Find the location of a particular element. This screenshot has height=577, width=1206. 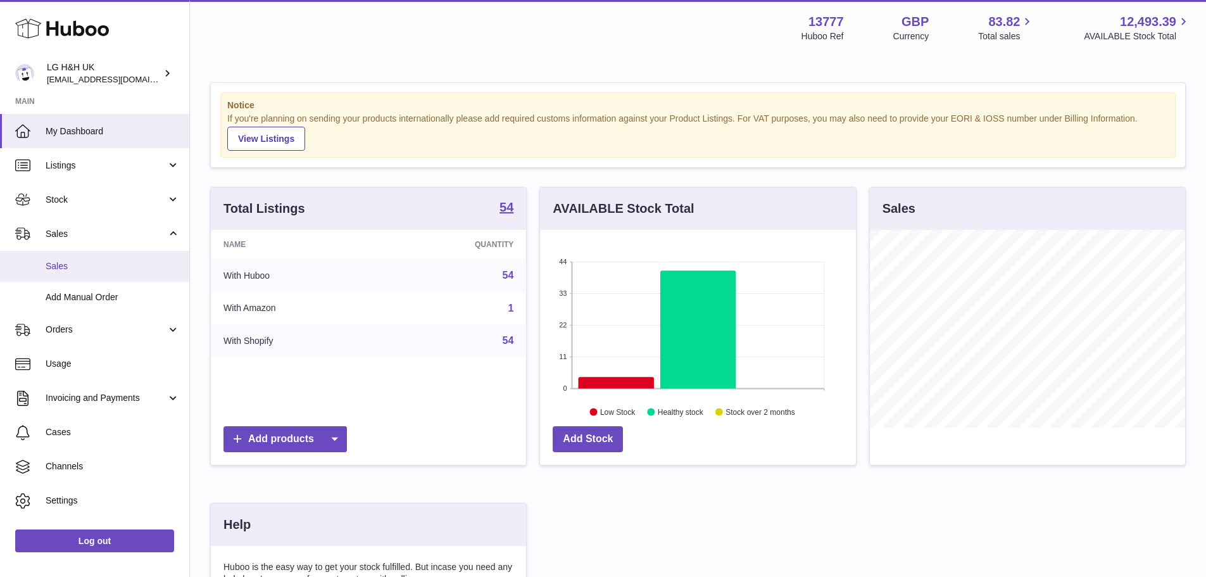

span: Settings is located at coordinates (113, 500).